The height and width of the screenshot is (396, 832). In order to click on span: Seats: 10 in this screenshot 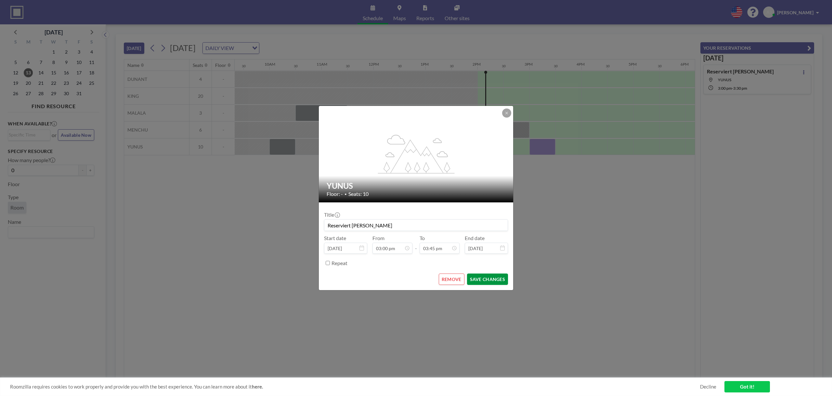, I will do `click(359, 194)`.